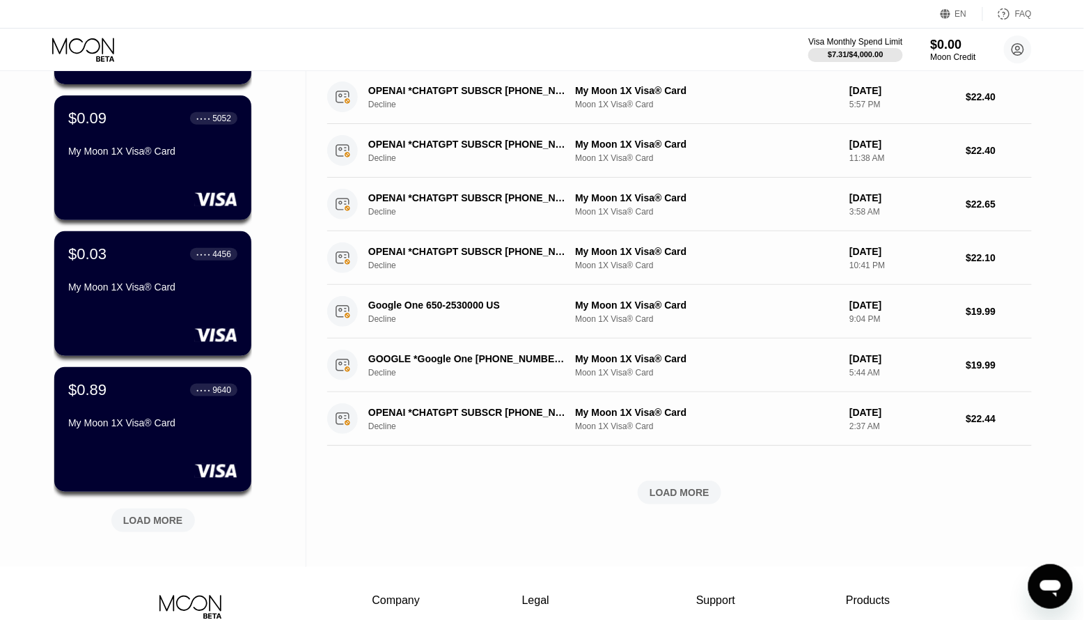 This screenshot has height=620, width=1084. Describe the element at coordinates (999, 258) in the screenshot. I see `div: $22.10` at that location.